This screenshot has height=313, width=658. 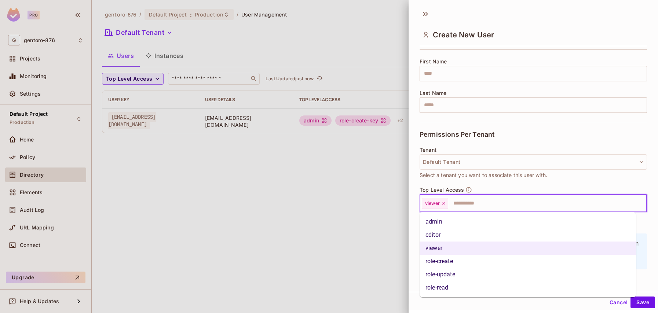 What do you see at coordinates (433, 62) in the screenshot?
I see `span: First Name` at bounding box center [433, 62].